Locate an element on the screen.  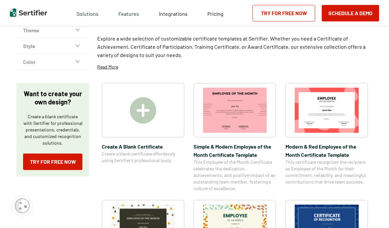
span: This certificate recognizes the recipient as Employee of the Month for their commitment, reliabil... is located at coordinates (327, 172).